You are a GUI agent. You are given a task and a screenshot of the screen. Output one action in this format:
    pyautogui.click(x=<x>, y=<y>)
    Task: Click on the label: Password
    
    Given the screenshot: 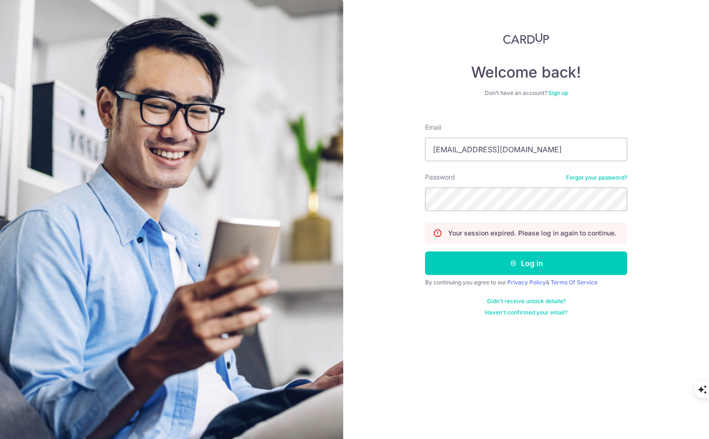 What is the action you would take?
    pyautogui.click(x=440, y=177)
    